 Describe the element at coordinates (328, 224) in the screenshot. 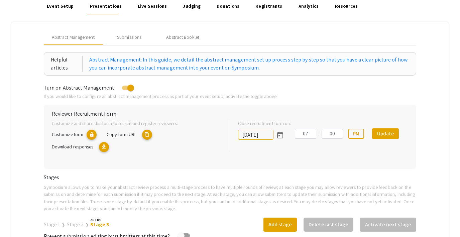

I see `button: Delete last stage` at that location.